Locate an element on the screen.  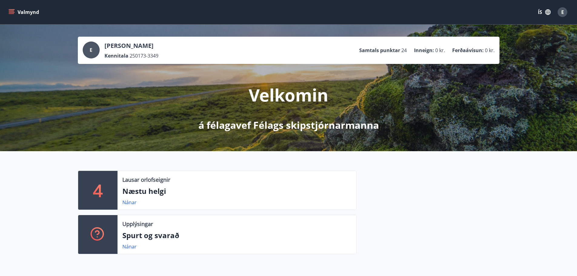
button: menu is located at coordinates (24, 12).